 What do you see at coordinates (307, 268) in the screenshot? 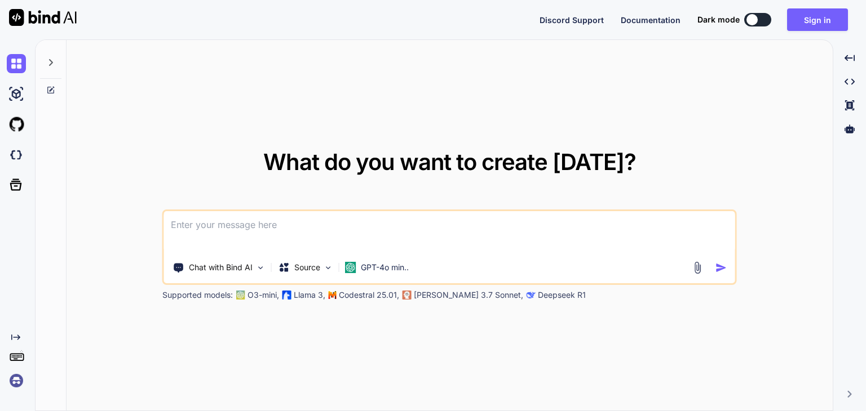
I see `p: Source` at bounding box center [307, 268].